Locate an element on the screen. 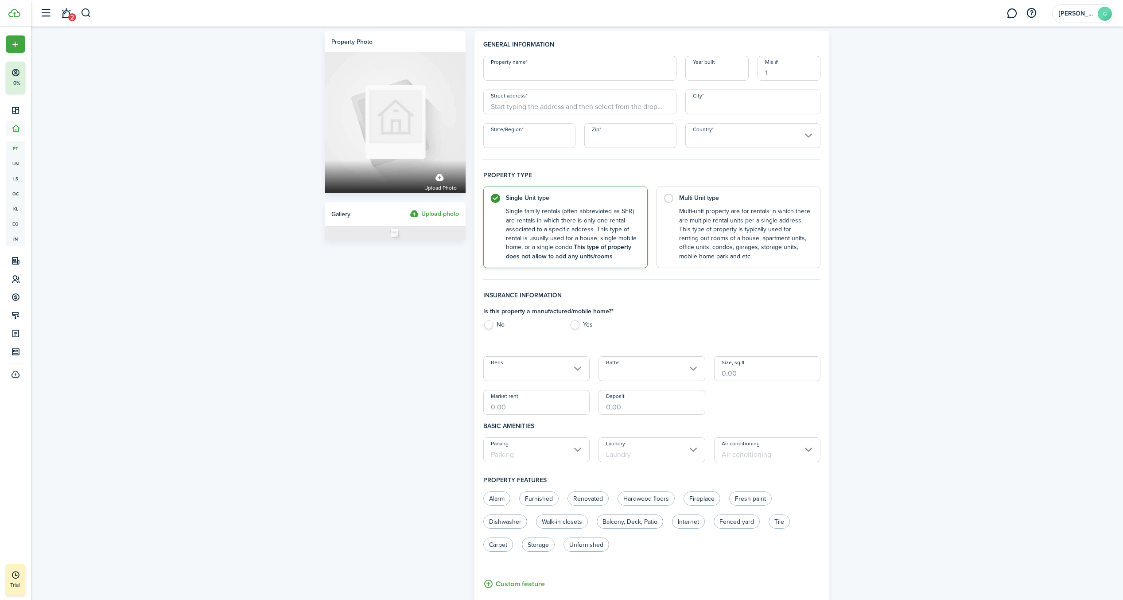 This screenshot has width=1123, height=600. span: oc is located at coordinates (16, 194).